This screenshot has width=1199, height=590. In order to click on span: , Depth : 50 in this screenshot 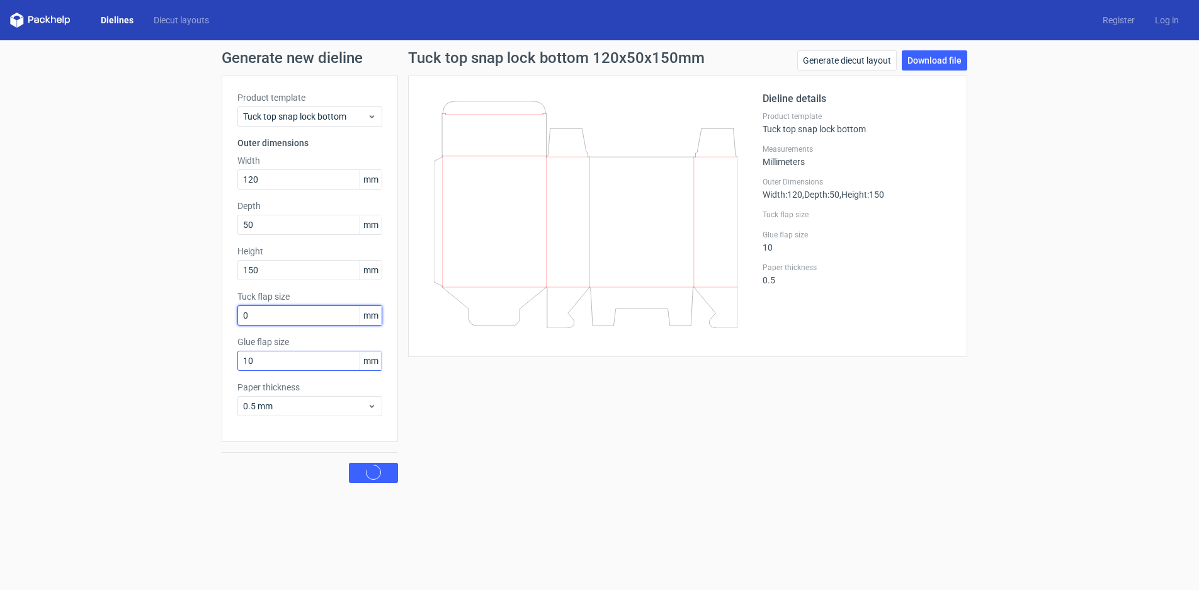, I will do `click(820, 195)`.